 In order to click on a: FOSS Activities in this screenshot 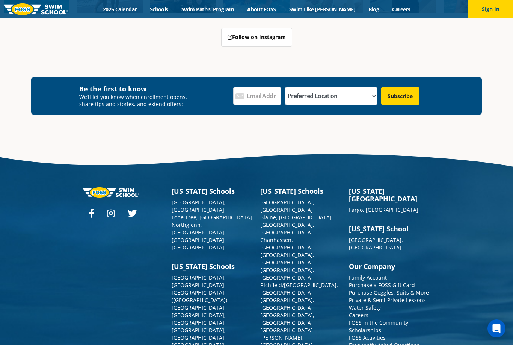, I will do `click(367, 337)`.